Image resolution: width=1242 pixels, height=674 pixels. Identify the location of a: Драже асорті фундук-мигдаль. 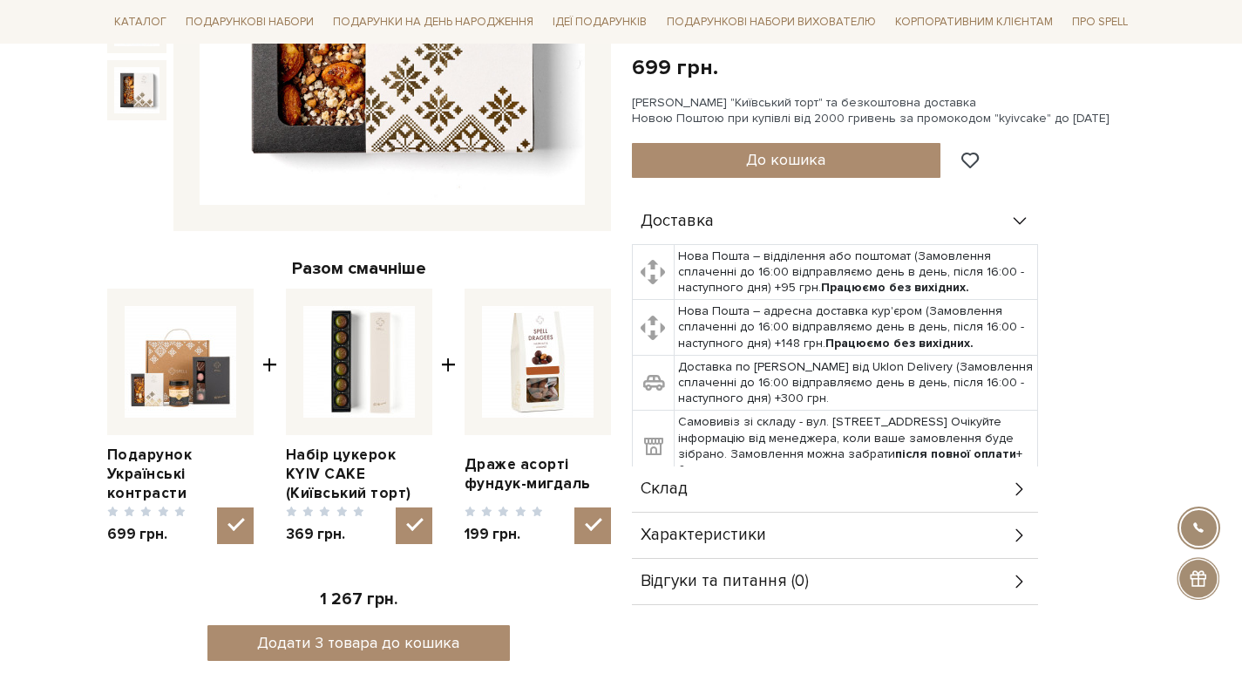
(538, 474).